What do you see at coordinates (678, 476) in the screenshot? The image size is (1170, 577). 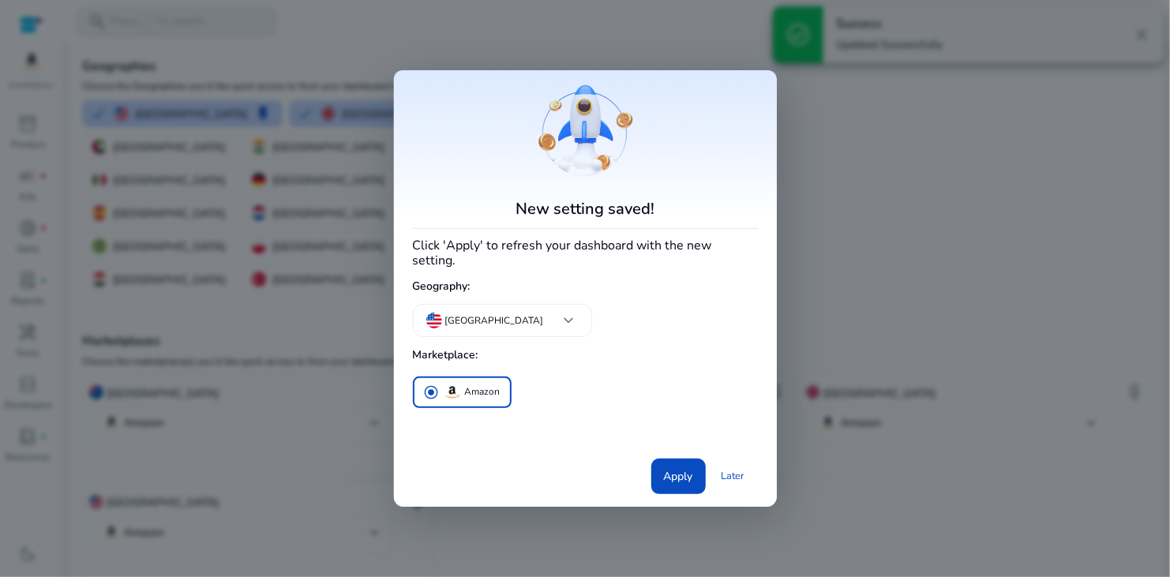 I see `span: Apply` at bounding box center [678, 476].